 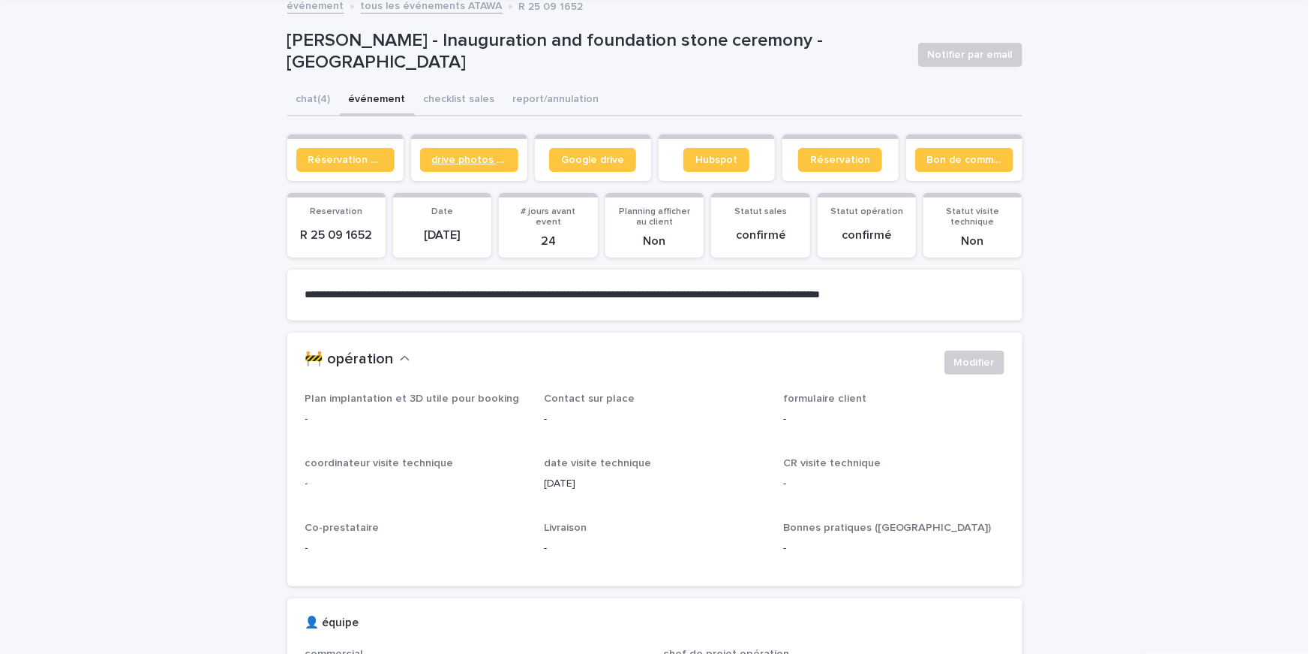 I want to click on span: Réservation, so click(x=840, y=160).